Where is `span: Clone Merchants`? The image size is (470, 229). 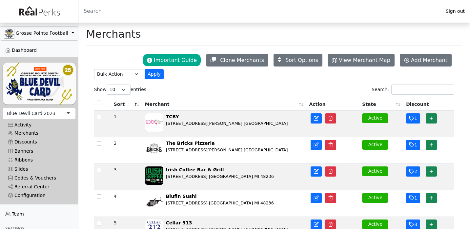
span: Clone Merchants is located at coordinates (242, 60).